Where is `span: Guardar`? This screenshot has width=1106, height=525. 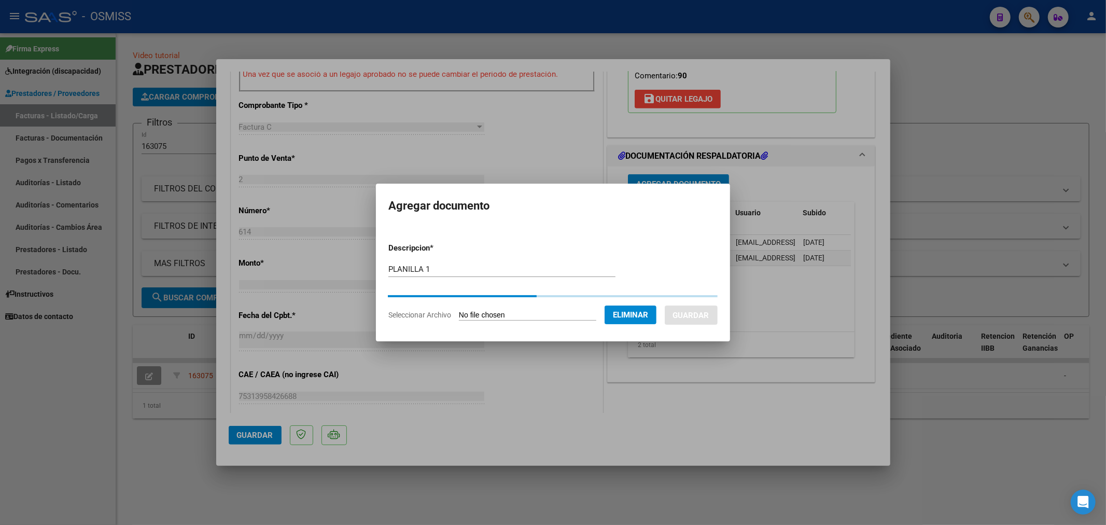 span: Guardar is located at coordinates (691, 315).